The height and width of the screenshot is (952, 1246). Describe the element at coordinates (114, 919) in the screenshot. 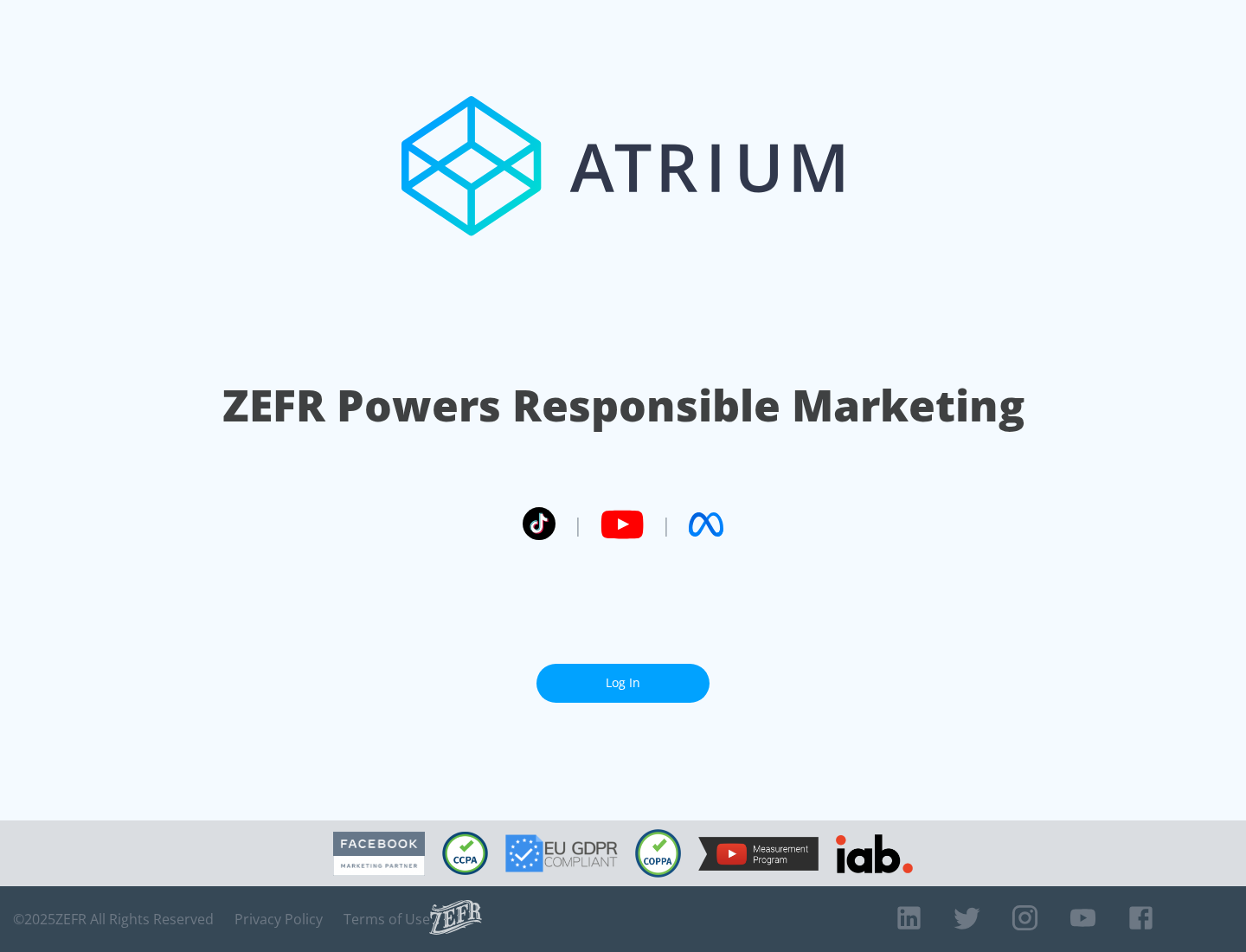

I see `span: © 2025 ZEFR All Rights Reserved` at that location.